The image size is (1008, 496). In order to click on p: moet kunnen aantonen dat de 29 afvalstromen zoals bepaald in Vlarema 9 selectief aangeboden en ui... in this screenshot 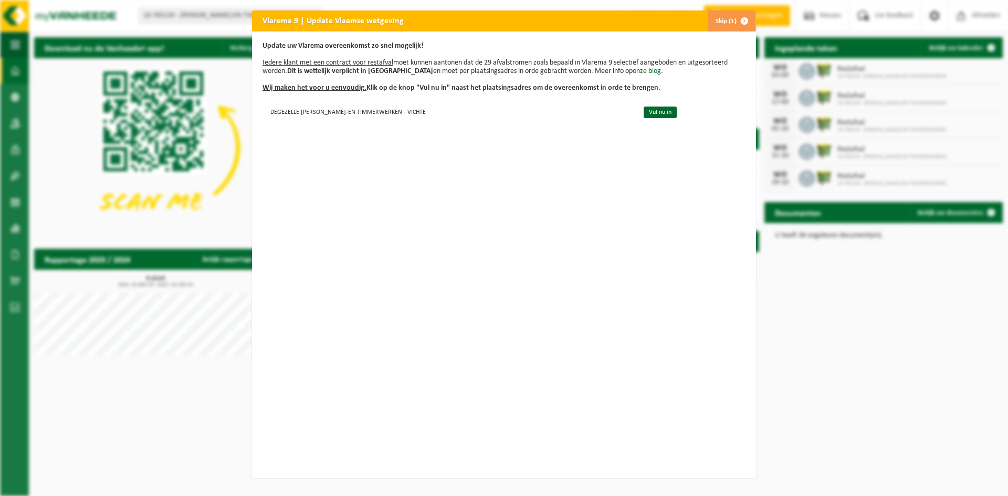, I will do `click(504, 67)`.